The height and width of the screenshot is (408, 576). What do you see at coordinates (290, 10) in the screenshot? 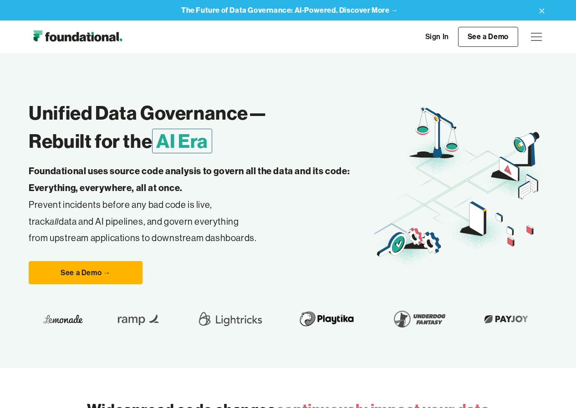
I see `strong: The Future of Data Governance: AI-Powered. Discover More →` at bounding box center [290, 10].